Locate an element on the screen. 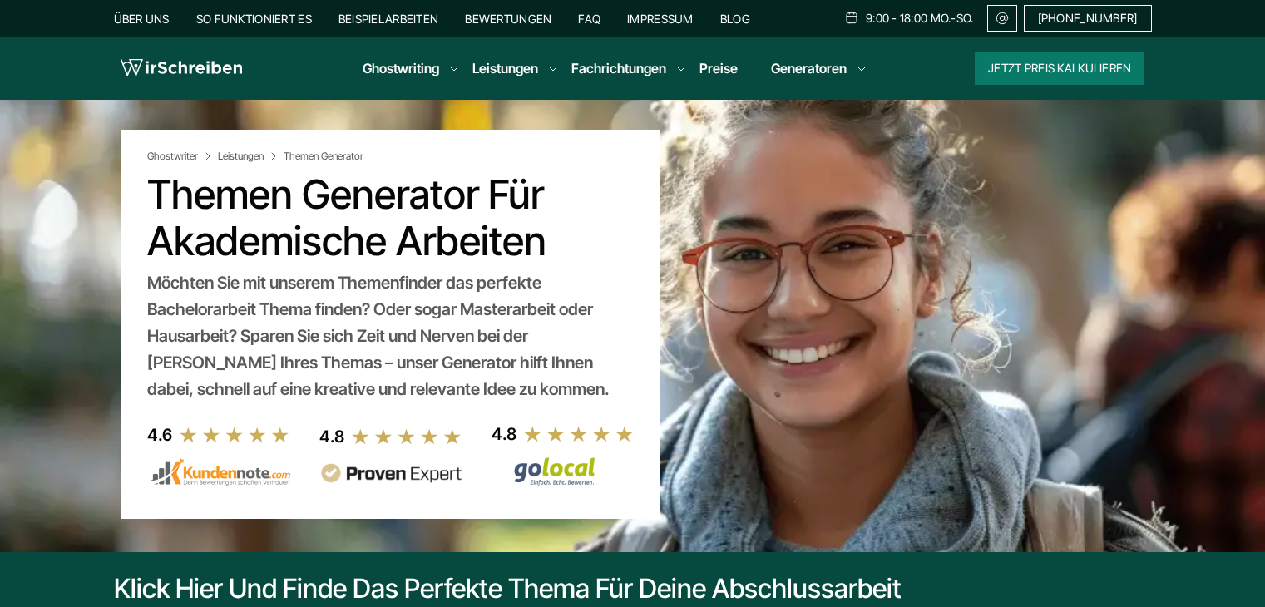  a: Impressum is located at coordinates (660, 18).